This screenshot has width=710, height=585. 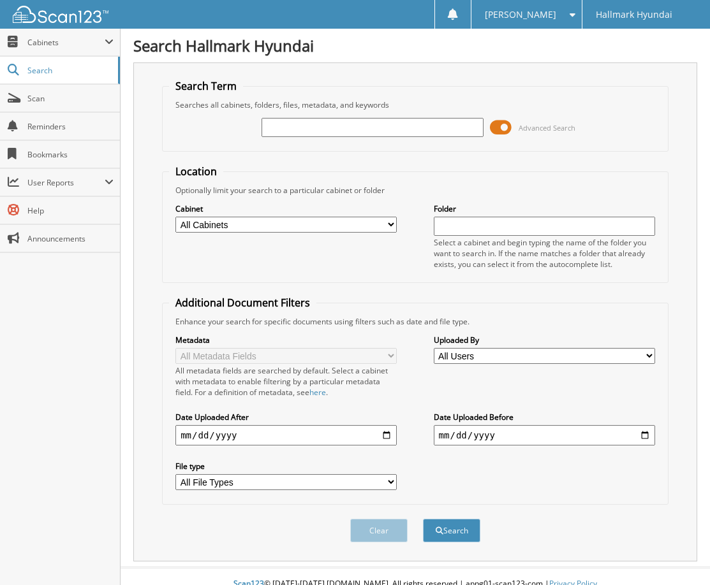 What do you see at coordinates (415, 321) in the screenshot?
I see `div: Enhance your search for specific documents using filters such as date and file type.` at bounding box center [415, 321].